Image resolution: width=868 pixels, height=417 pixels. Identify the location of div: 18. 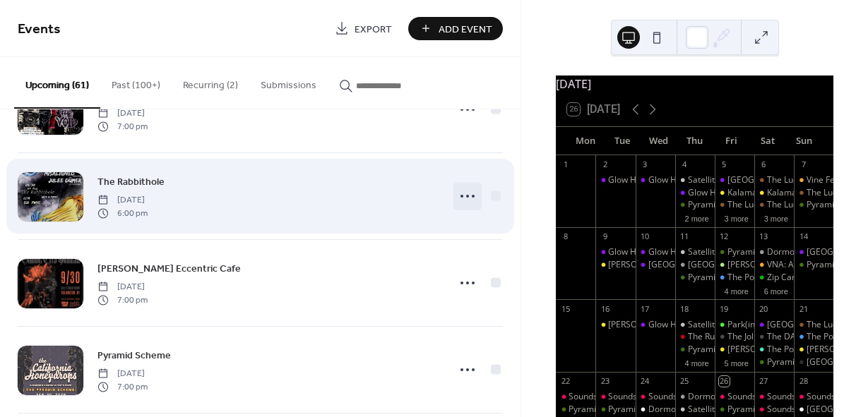
(684, 308).